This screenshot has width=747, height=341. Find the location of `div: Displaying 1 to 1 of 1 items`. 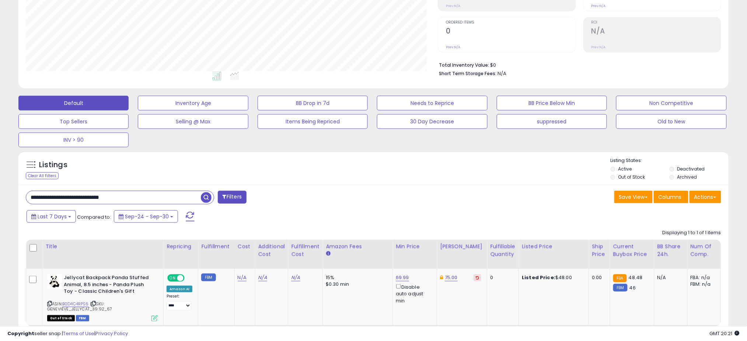

div: Displaying 1 to 1 of 1 items is located at coordinates (691, 233).